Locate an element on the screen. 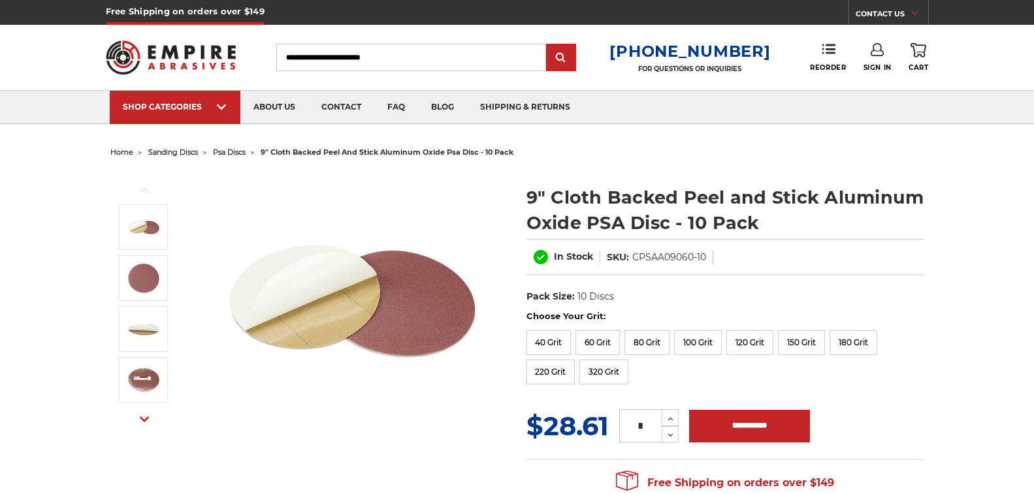 Image resolution: width=1034 pixels, height=494 pixels. img: Empire Abrasives is located at coordinates (171, 57).